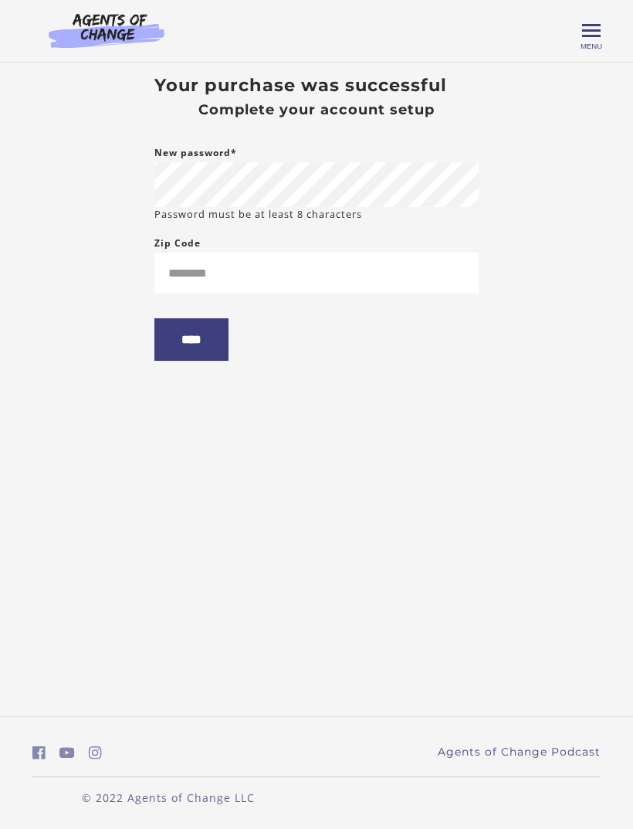  Describe the element at coordinates (195, 153) in the screenshot. I see `label: New password*` at that location.